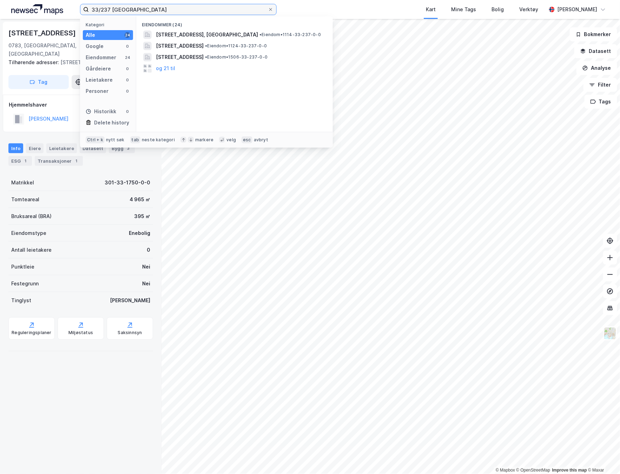  Describe the element at coordinates (29, 233) in the screenshot. I see `div: Eiendomstype` at that location.